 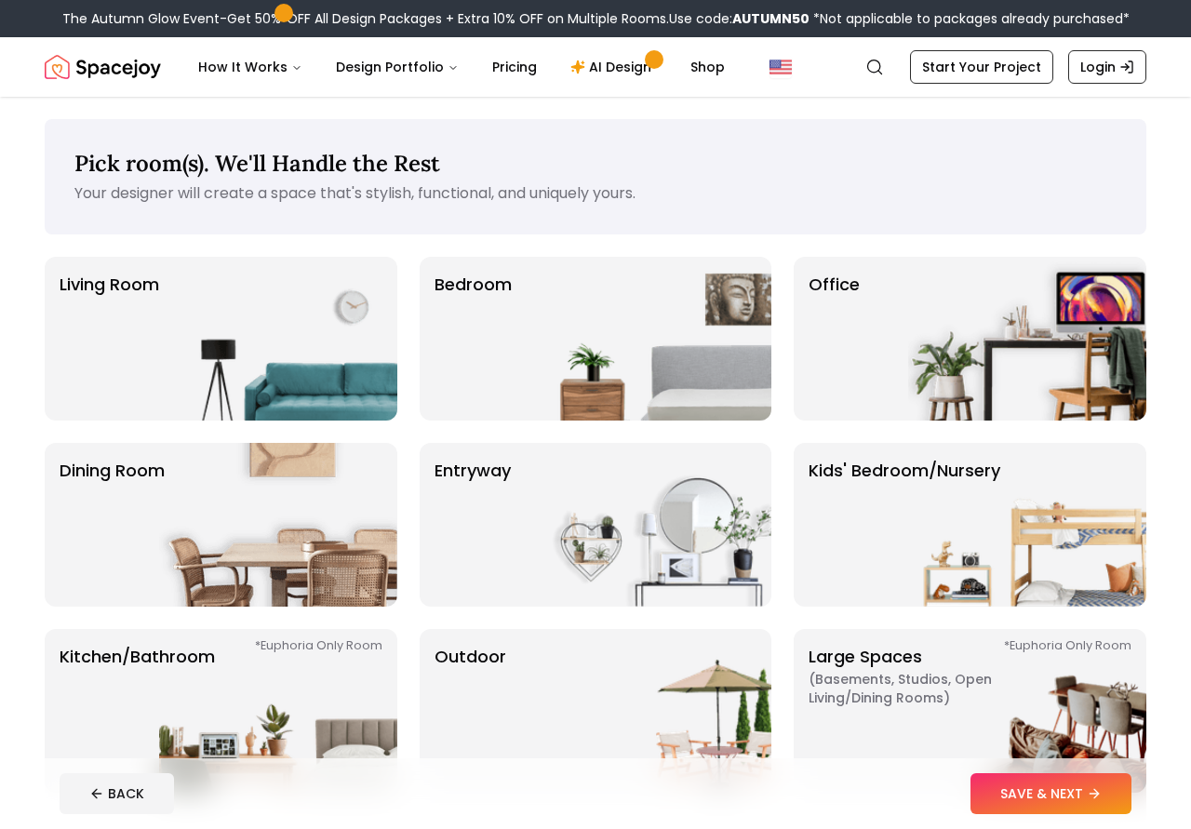 I want to click on img: Office, so click(x=1027, y=339).